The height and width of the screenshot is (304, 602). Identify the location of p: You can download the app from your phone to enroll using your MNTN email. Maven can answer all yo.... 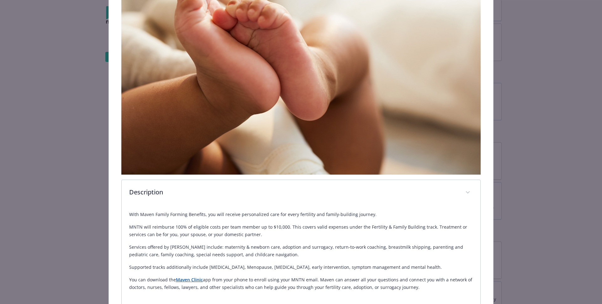
(301, 283).